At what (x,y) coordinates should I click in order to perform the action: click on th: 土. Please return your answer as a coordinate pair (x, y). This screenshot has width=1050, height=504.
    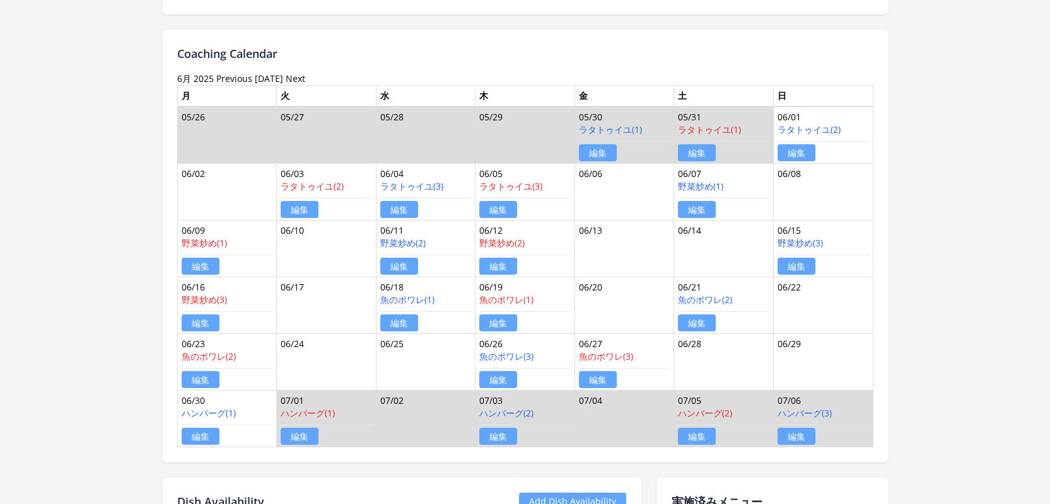
    Looking at the image, I should click on (724, 96).